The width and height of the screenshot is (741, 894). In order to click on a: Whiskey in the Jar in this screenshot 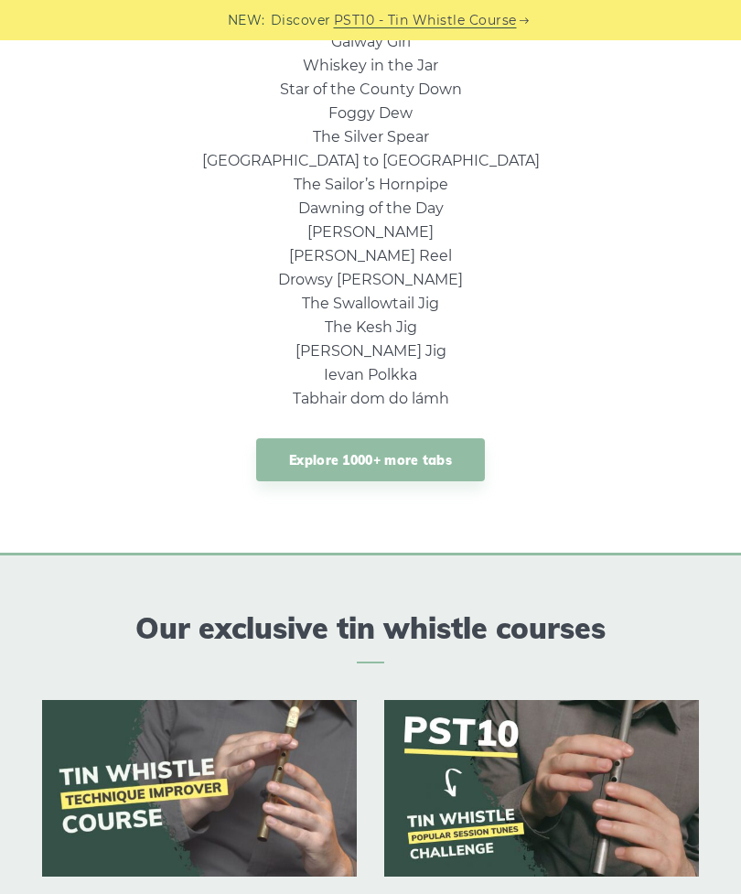, I will do `click(371, 65)`.